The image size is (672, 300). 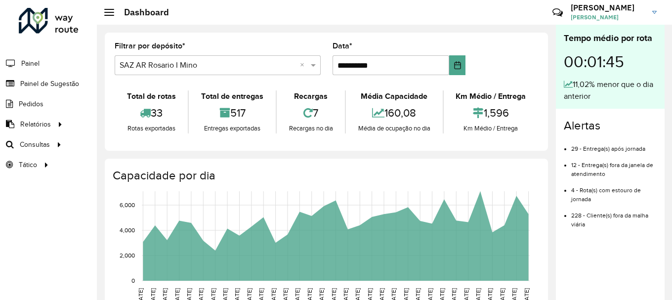 I want to click on h4: Capacidade por dia, so click(x=325, y=175).